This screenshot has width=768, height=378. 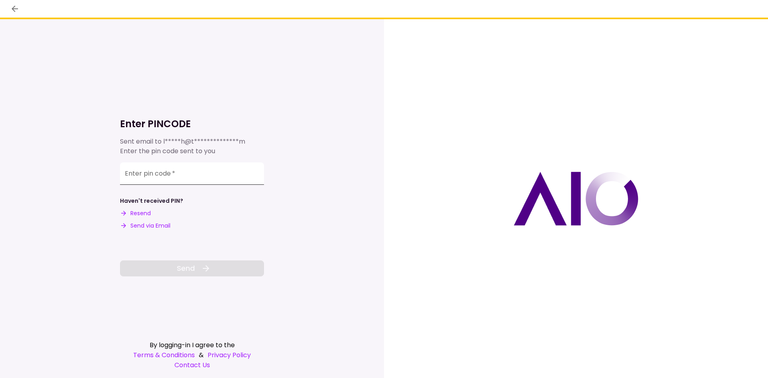 What do you see at coordinates (164, 355) in the screenshot?
I see `a: Terms & Conditions` at bounding box center [164, 355].